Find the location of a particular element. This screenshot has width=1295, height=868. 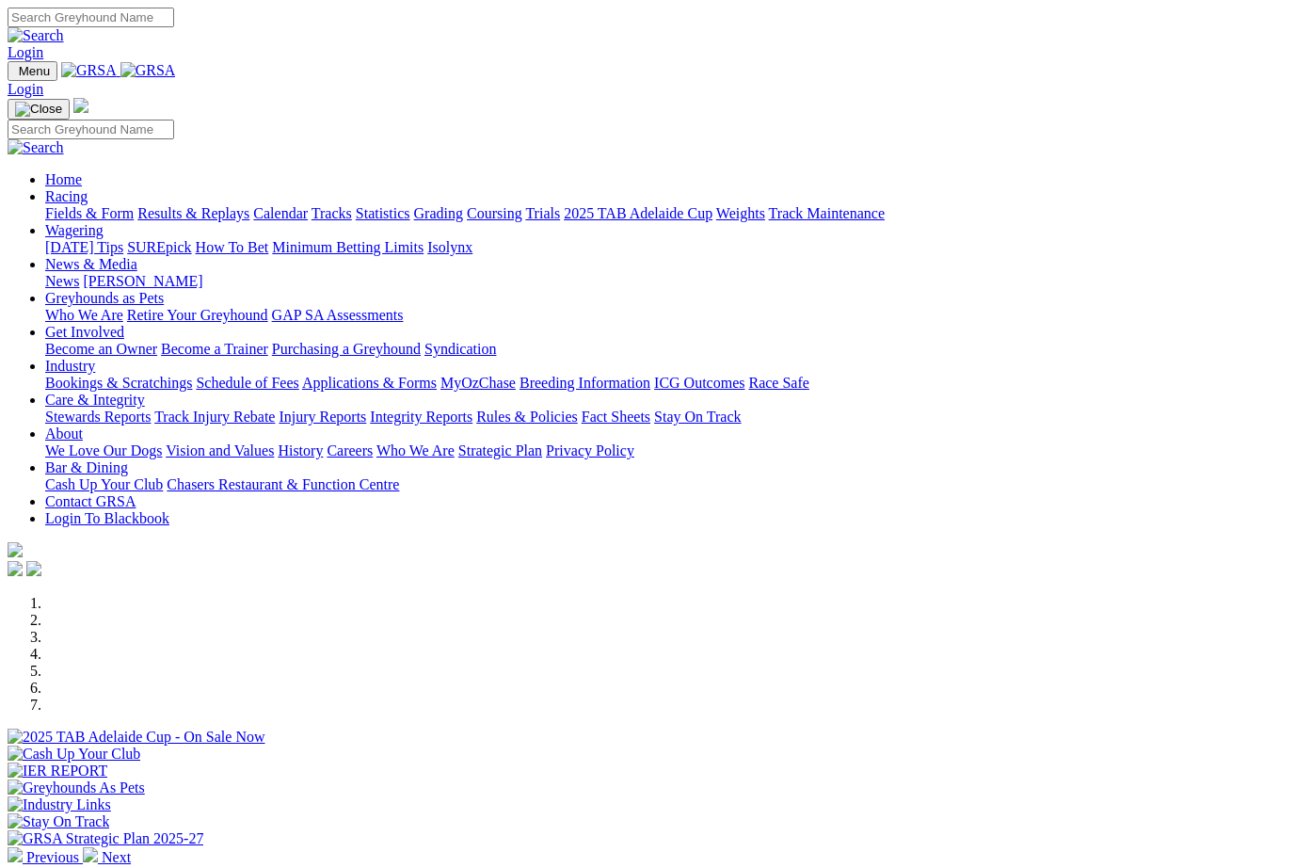

span: Previous is located at coordinates (53, 856).